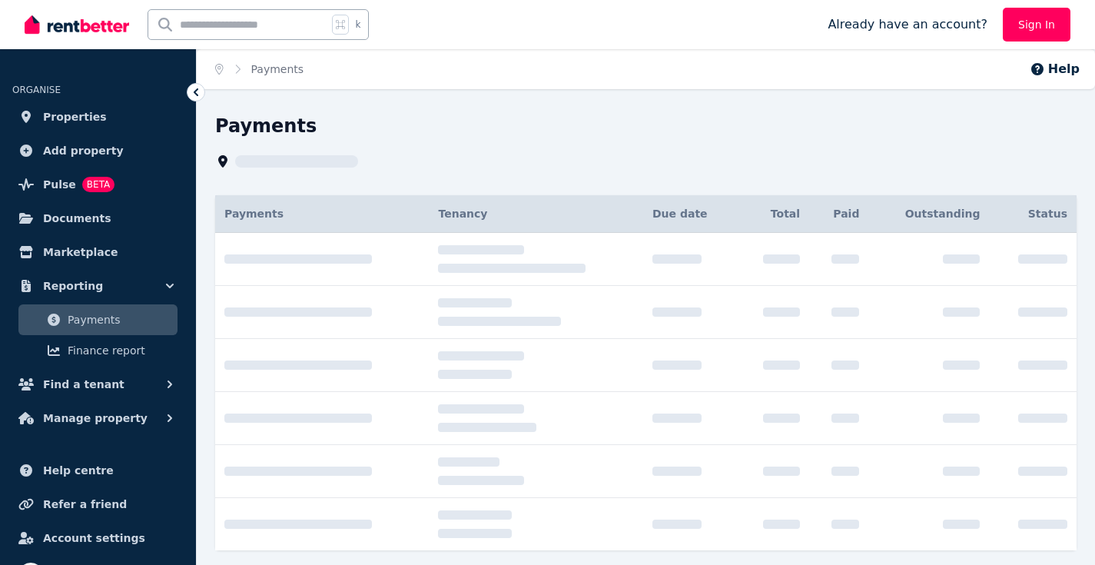  What do you see at coordinates (84, 384) in the screenshot?
I see `span: Find a tenant` at bounding box center [84, 384].